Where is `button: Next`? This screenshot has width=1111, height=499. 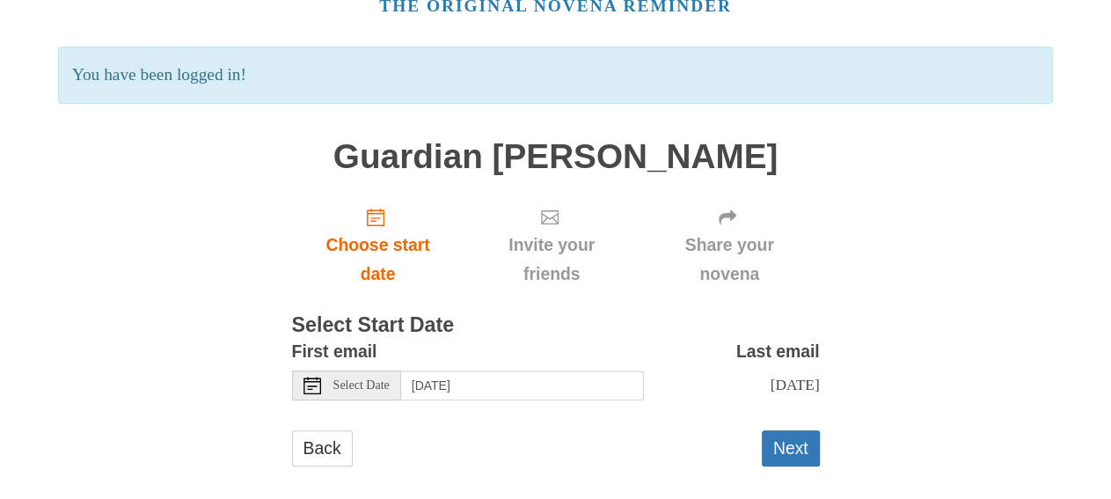
button: Next is located at coordinates (791, 448).